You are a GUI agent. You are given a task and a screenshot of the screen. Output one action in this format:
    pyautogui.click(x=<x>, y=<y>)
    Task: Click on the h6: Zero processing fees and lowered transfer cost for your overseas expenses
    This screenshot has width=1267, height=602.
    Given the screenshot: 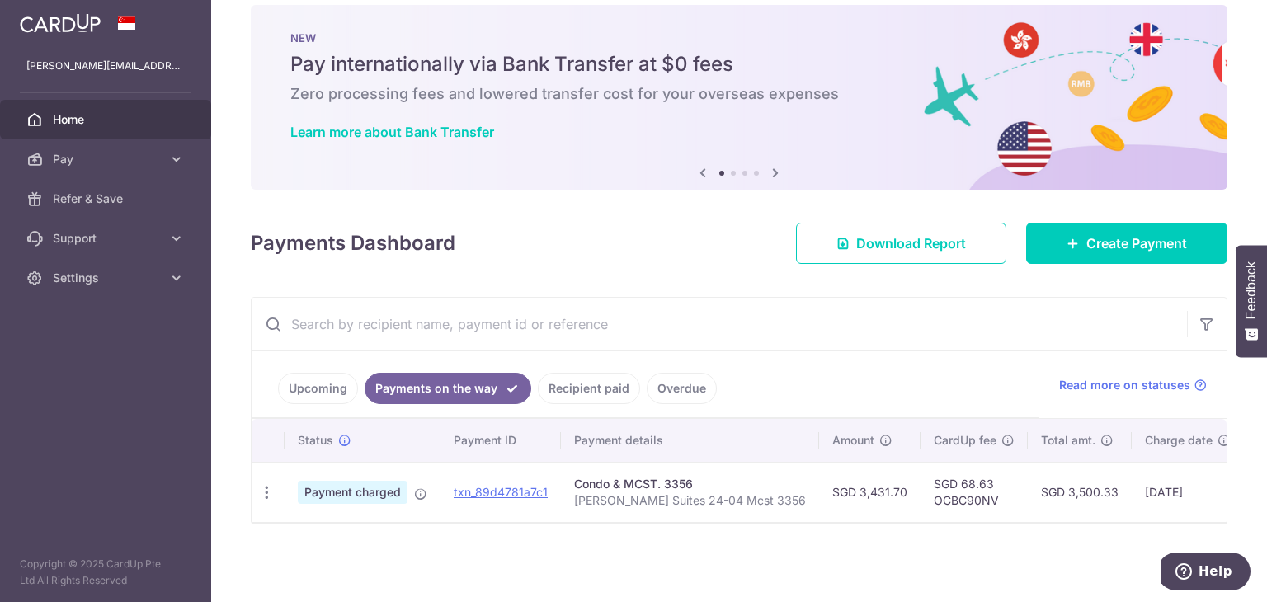 What is the action you would take?
    pyautogui.click(x=739, y=94)
    